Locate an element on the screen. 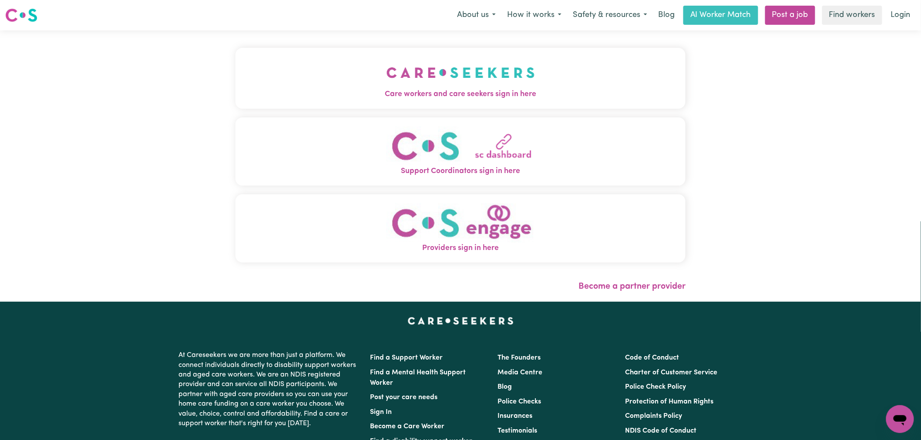 The image size is (921, 440). a: Careseekers logo is located at coordinates (21, 15).